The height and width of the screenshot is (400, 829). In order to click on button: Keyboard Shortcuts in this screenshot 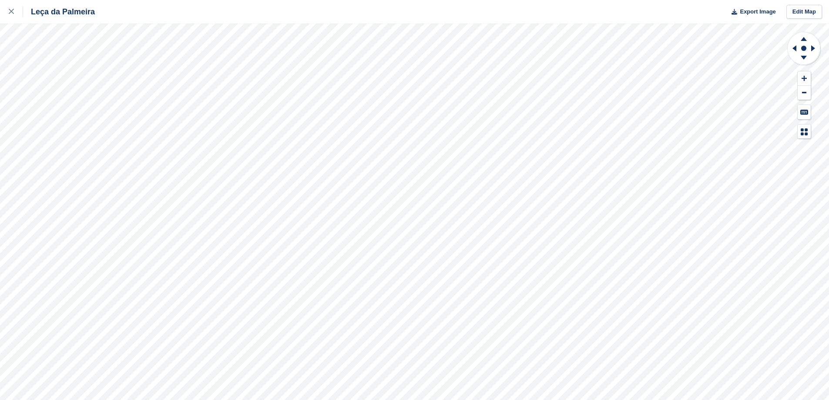, I will do `click(804, 112)`.